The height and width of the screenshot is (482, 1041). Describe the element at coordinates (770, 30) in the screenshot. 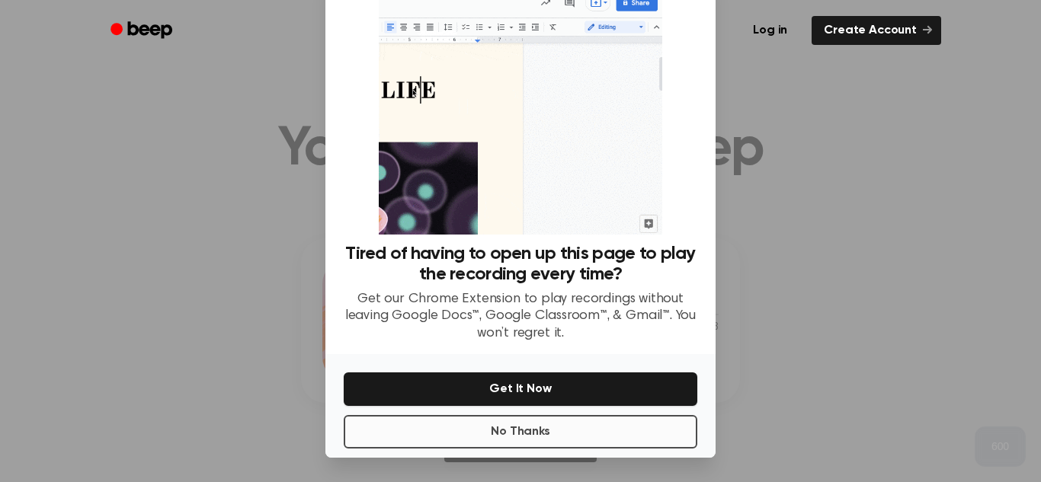

I see `a: Log in` at that location.